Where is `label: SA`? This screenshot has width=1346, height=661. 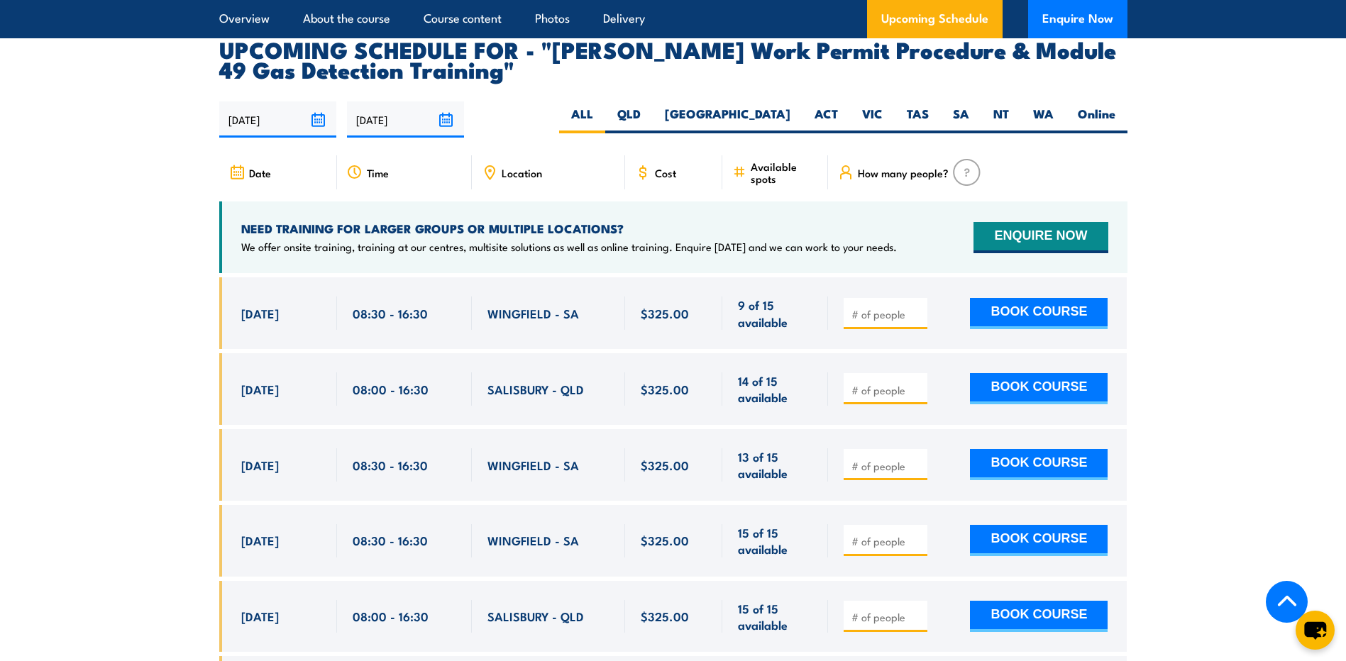
label: SA is located at coordinates (961, 119).